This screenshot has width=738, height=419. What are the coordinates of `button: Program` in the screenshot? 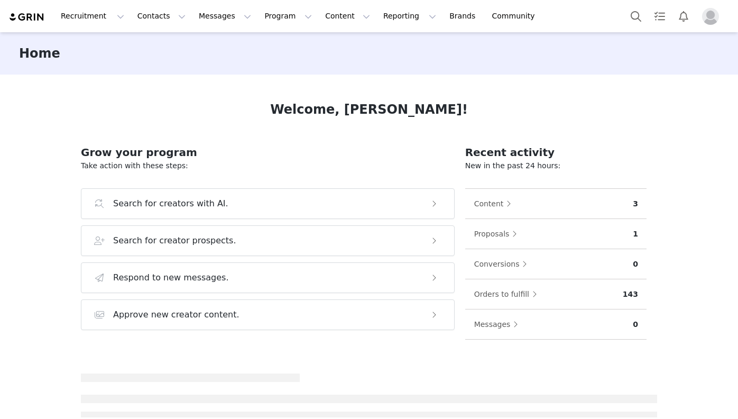 It's located at (288, 16).